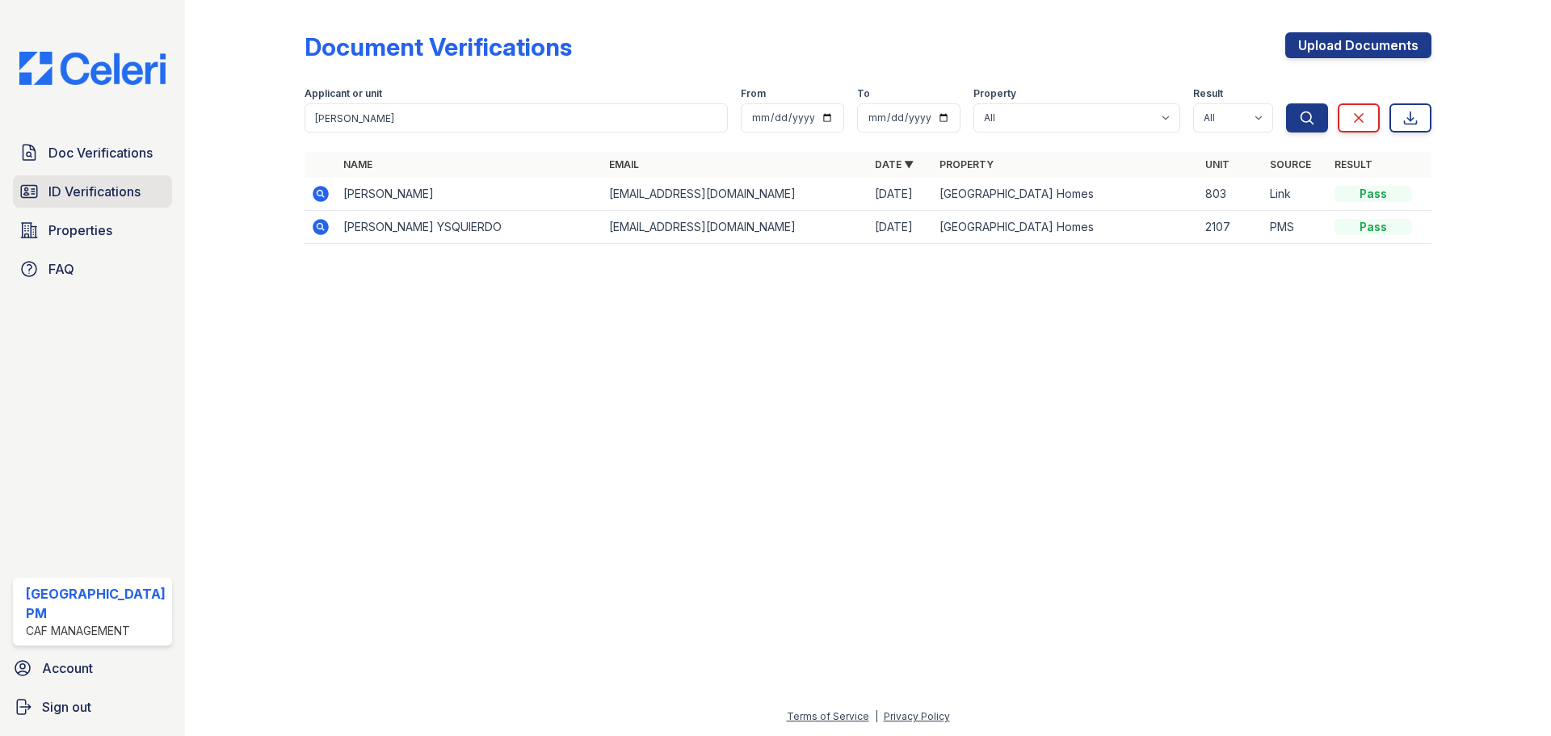 The width and height of the screenshot is (1551, 736). What do you see at coordinates (358, 164) in the screenshot?
I see `a: Name` at bounding box center [358, 164].